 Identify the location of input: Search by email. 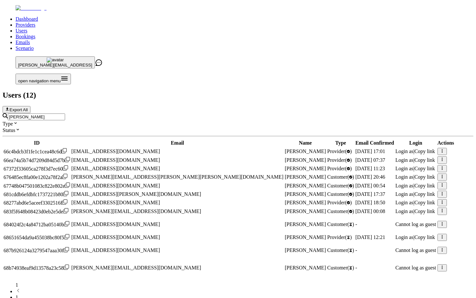
(36, 117).